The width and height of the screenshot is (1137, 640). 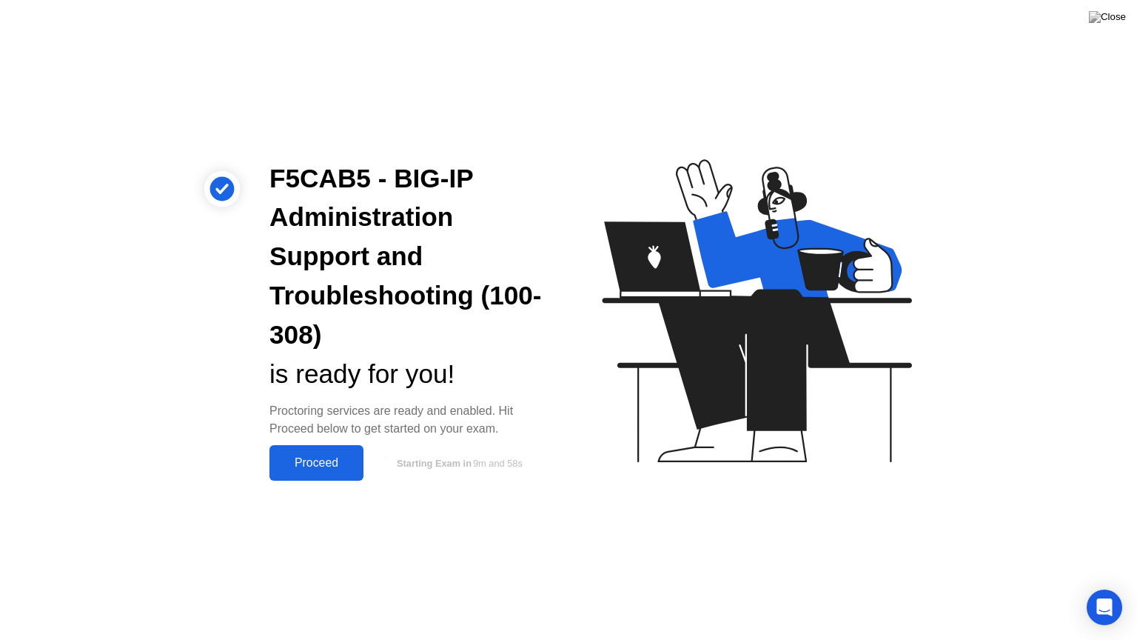 What do you see at coordinates (316, 463) in the screenshot?
I see `button: Proceed` at bounding box center [316, 463].